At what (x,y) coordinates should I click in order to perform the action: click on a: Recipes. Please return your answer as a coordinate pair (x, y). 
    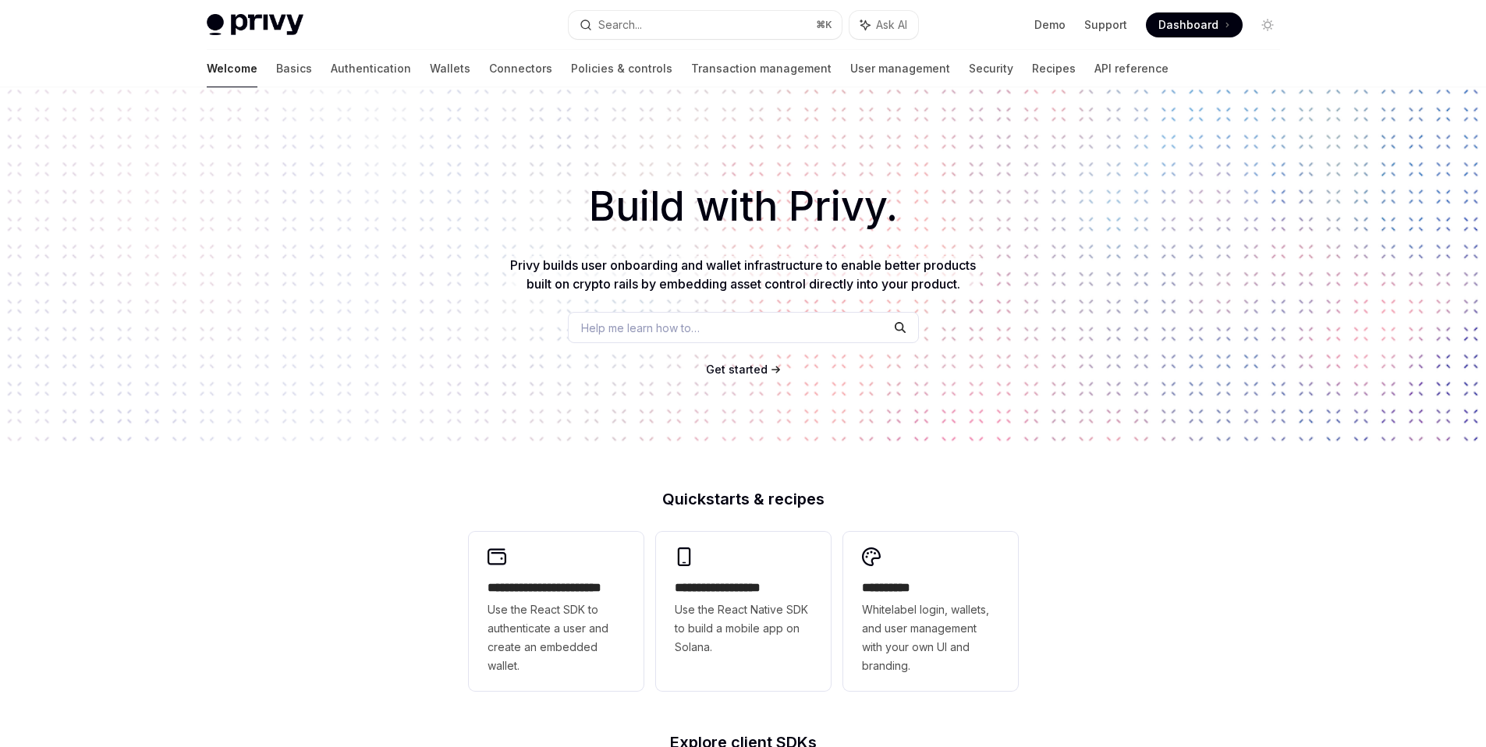
    Looking at the image, I should click on (1054, 69).